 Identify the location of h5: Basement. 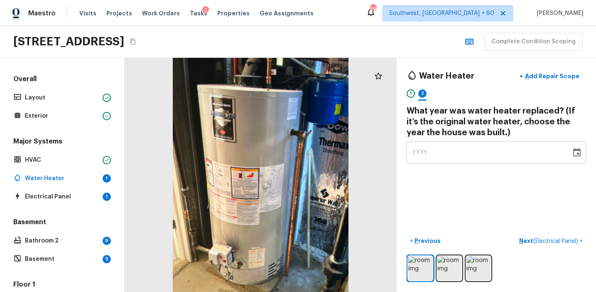
(62, 223).